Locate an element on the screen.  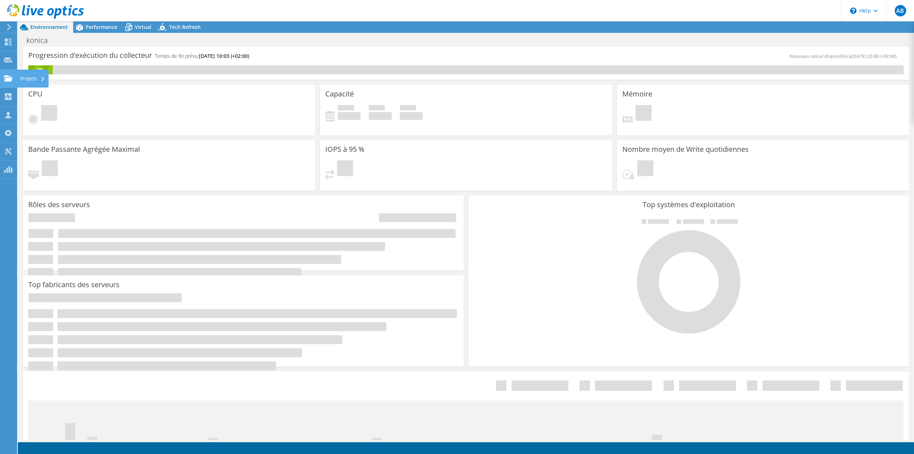
span: Tech Refresh is located at coordinates (185, 27).